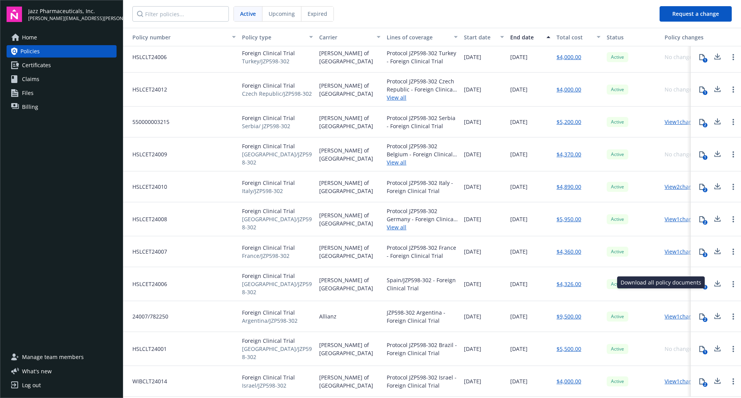  Describe the element at coordinates (177, 37) in the screenshot. I see `div: Toggle SortBy` at that location.